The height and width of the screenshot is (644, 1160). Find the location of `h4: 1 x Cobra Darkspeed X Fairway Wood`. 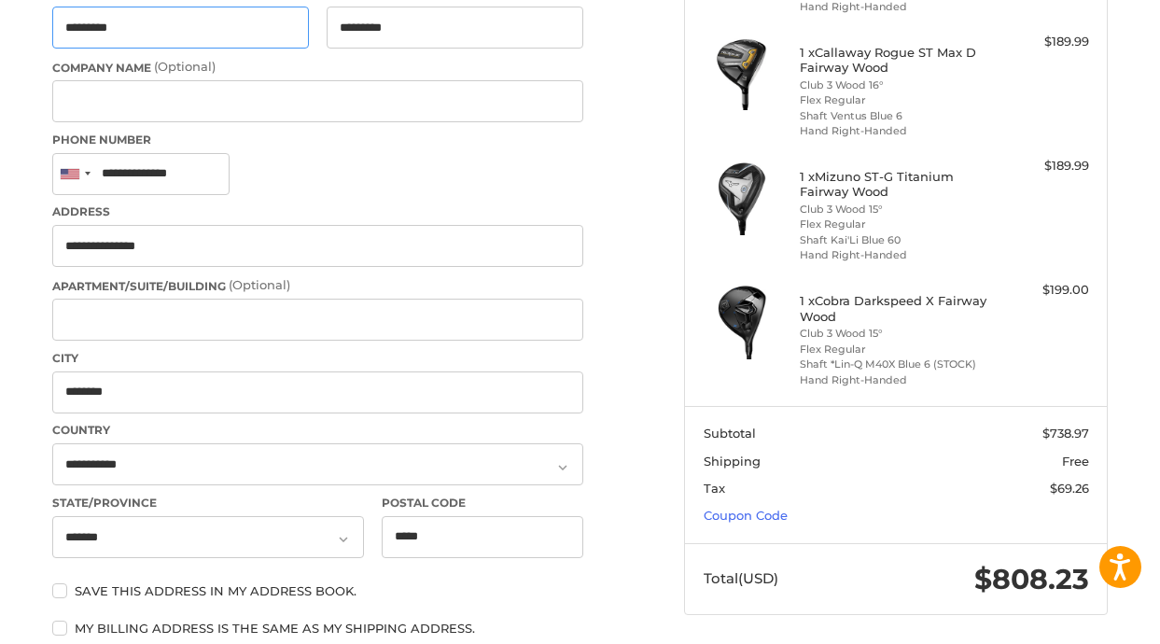

h4: 1 x Cobra Darkspeed X Fairway Wood is located at coordinates (894, 308).